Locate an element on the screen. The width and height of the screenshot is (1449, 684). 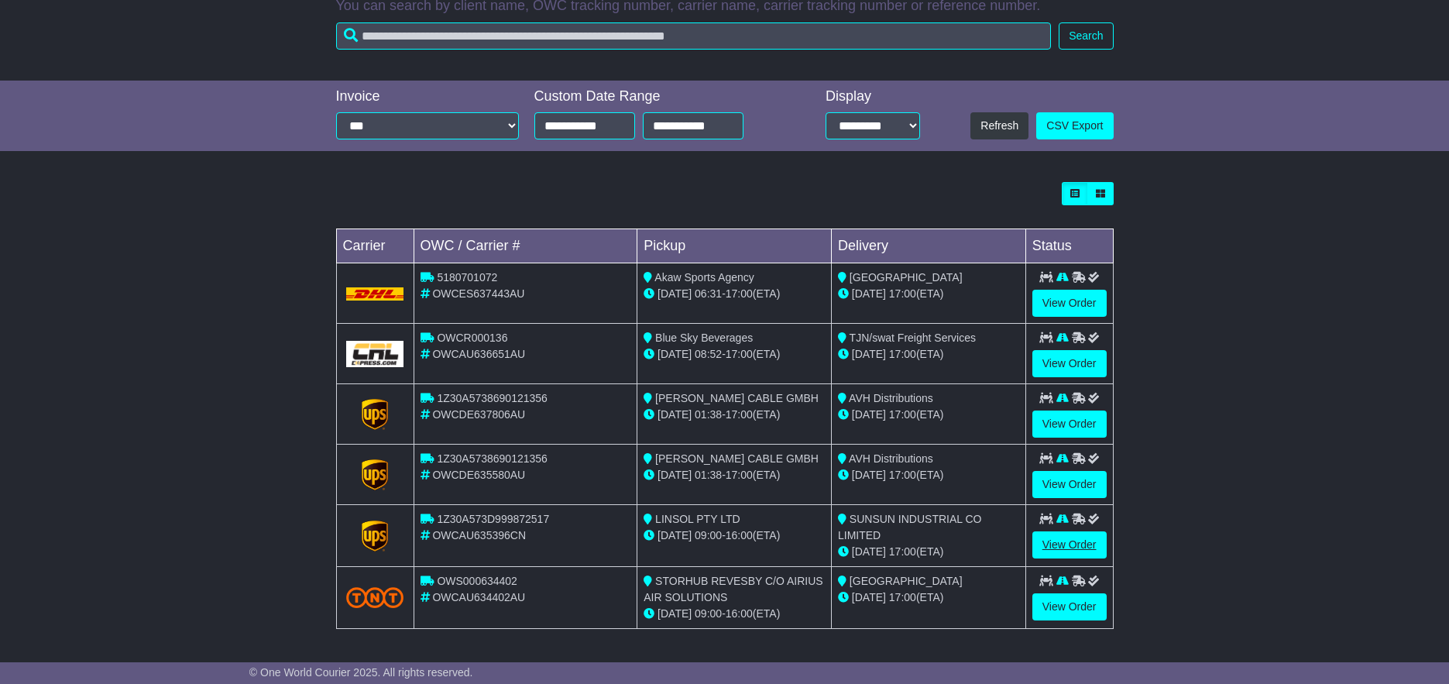
td: OWC / Carrier # is located at coordinates (525, 246).